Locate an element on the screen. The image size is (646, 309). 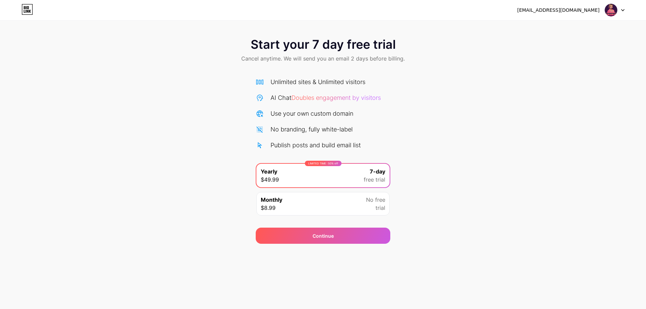
div: Unlimited sites & Unlimited visitors is located at coordinates (318, 82).